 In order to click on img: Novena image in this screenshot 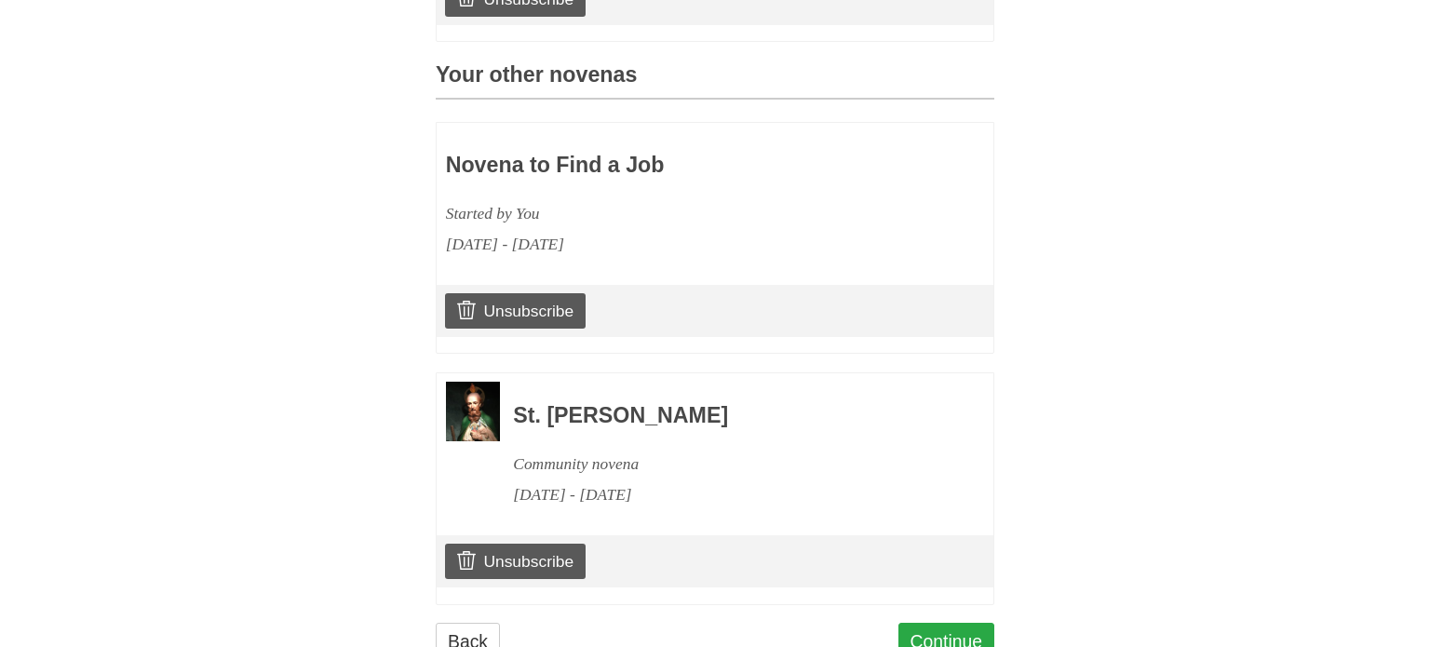, I will do `click(473, 411)`.